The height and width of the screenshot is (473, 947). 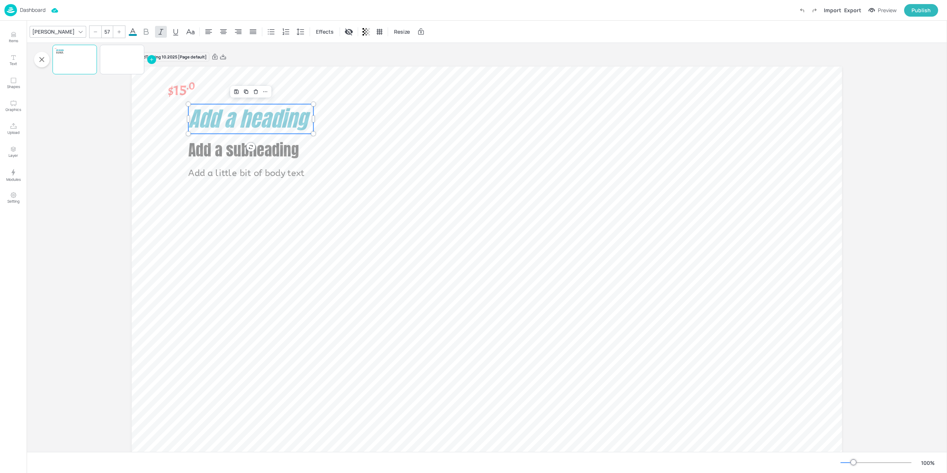 I want to click on div: Import, so click(x=833, y=10).